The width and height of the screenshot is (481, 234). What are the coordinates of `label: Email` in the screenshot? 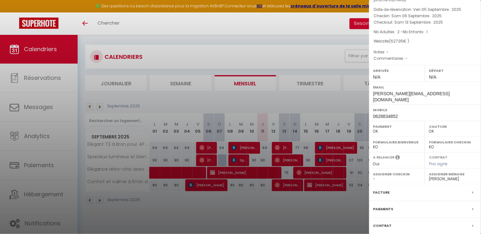 It's located at (425, 87).